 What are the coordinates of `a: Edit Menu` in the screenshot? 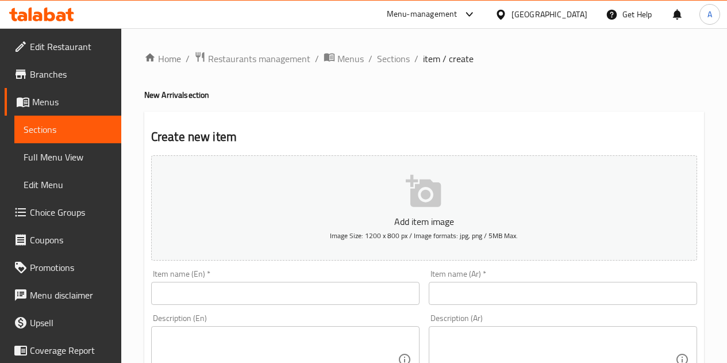 It's located at (68, 184).